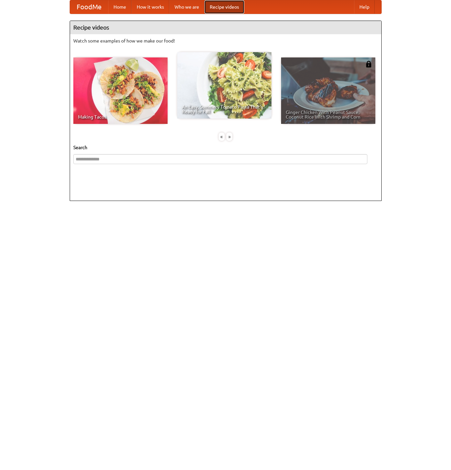 Image resolution: width=451 pixels, height=470 pixels. What do you see at coordinates (226, 41) in the screenshot?
I see `p: Watch some examples of how we make our food!` at bounding box center [226, 41].